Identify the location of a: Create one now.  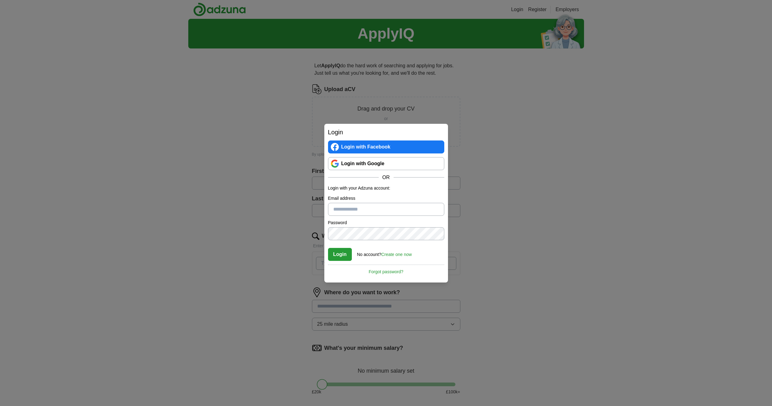
(396, 255).